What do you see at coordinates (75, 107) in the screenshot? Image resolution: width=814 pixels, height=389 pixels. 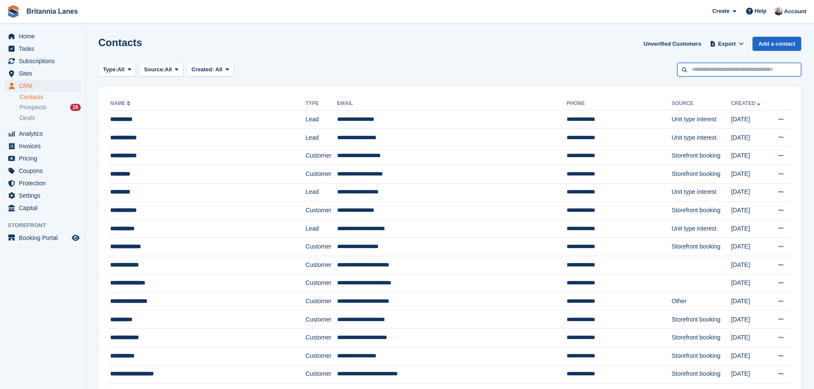 I see `div: 16` at bounding box center [75, 107].